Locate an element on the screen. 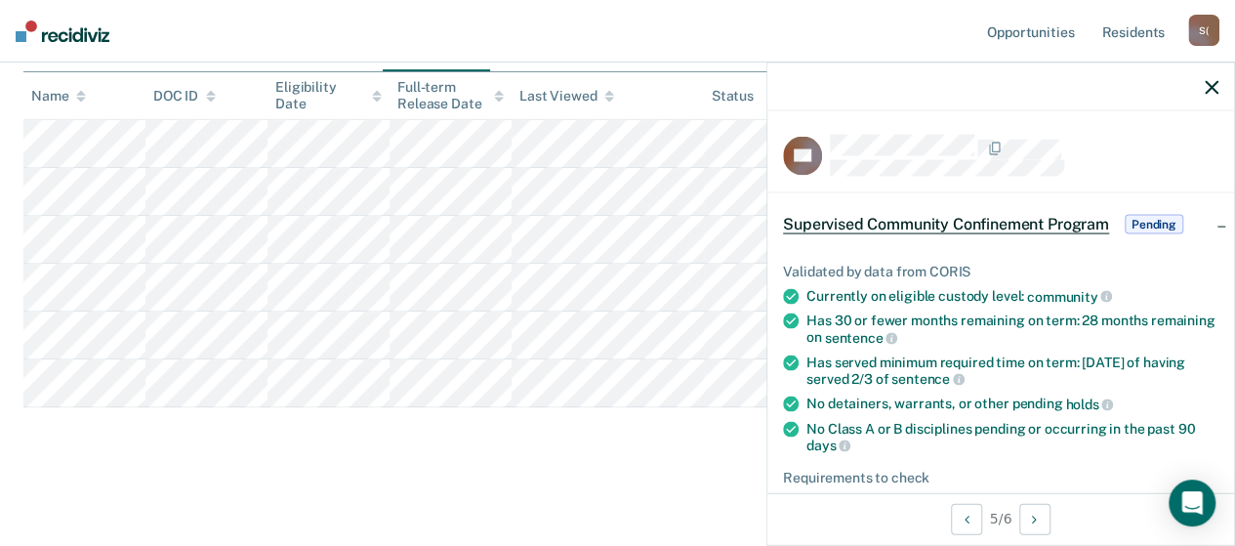 The width and height of the screenshot is (1235, 546). div: Status is located at coordinates (732, 96).